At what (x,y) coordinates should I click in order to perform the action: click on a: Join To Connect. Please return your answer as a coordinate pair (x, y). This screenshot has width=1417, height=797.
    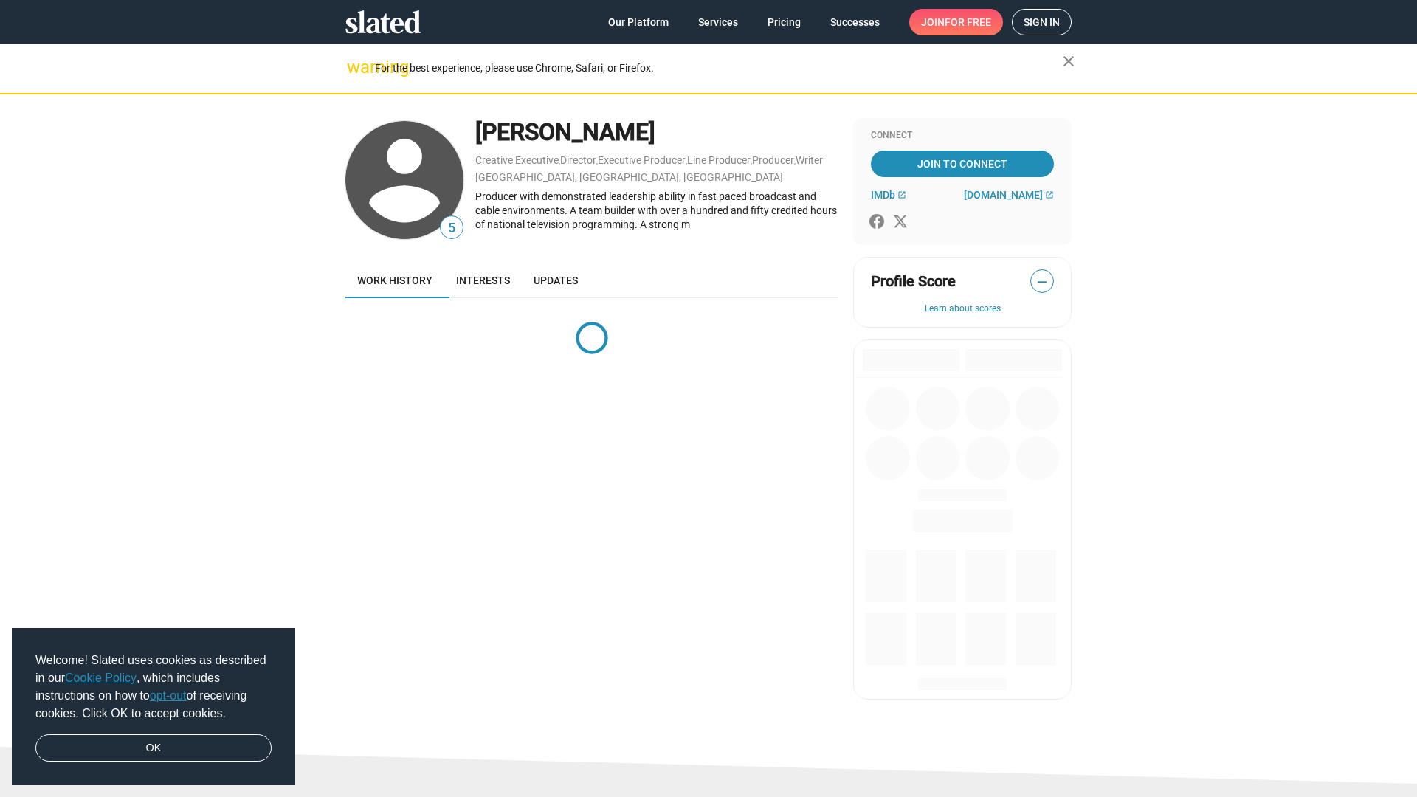
    Looking at the image, I should click on (962, 164).